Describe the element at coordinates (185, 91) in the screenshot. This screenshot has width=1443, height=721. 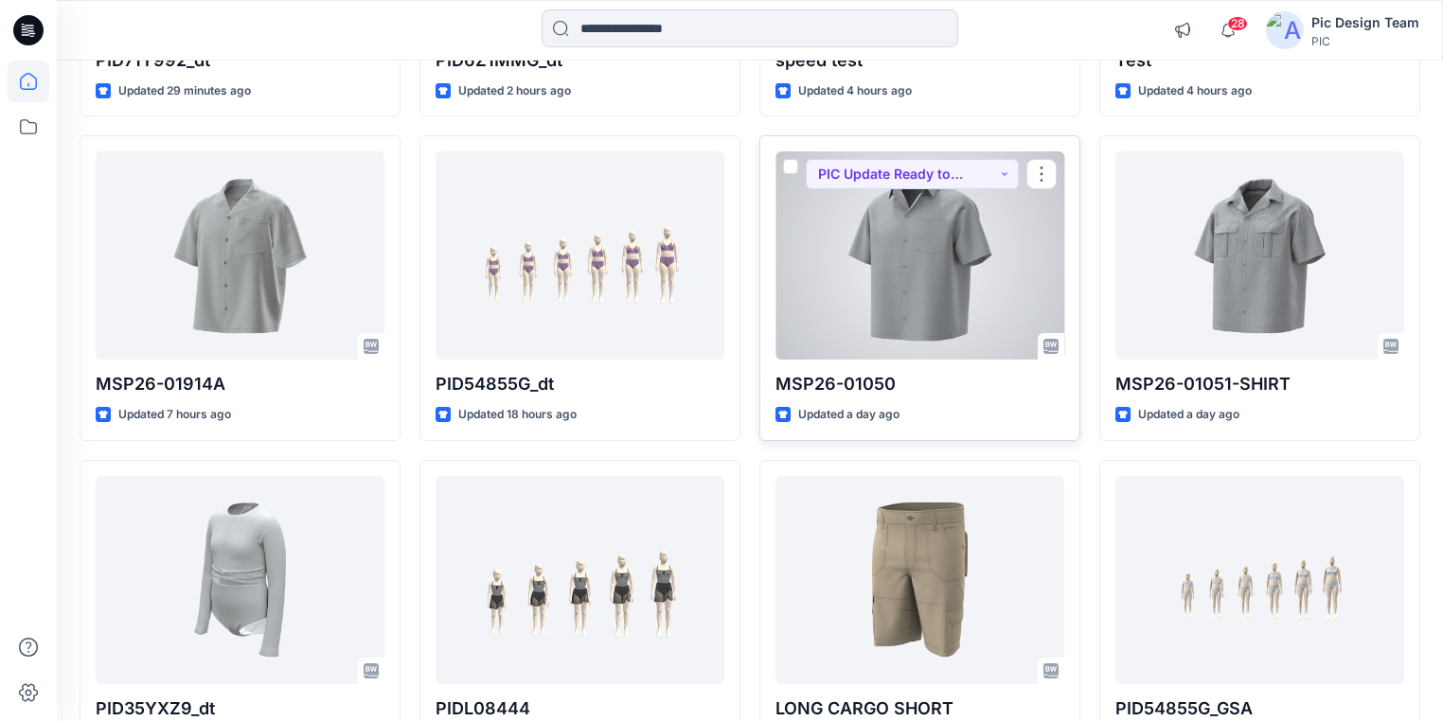
I see `p: Updated 29 minutes ago` at that location.